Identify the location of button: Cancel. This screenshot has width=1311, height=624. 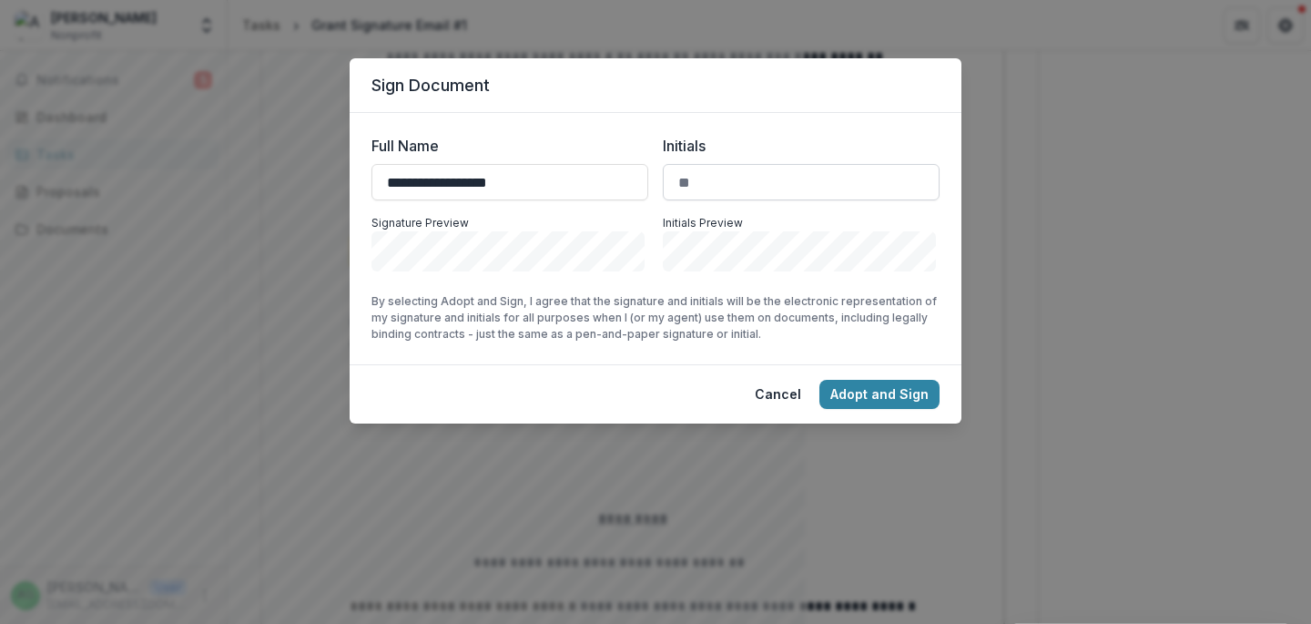
(778, 394).